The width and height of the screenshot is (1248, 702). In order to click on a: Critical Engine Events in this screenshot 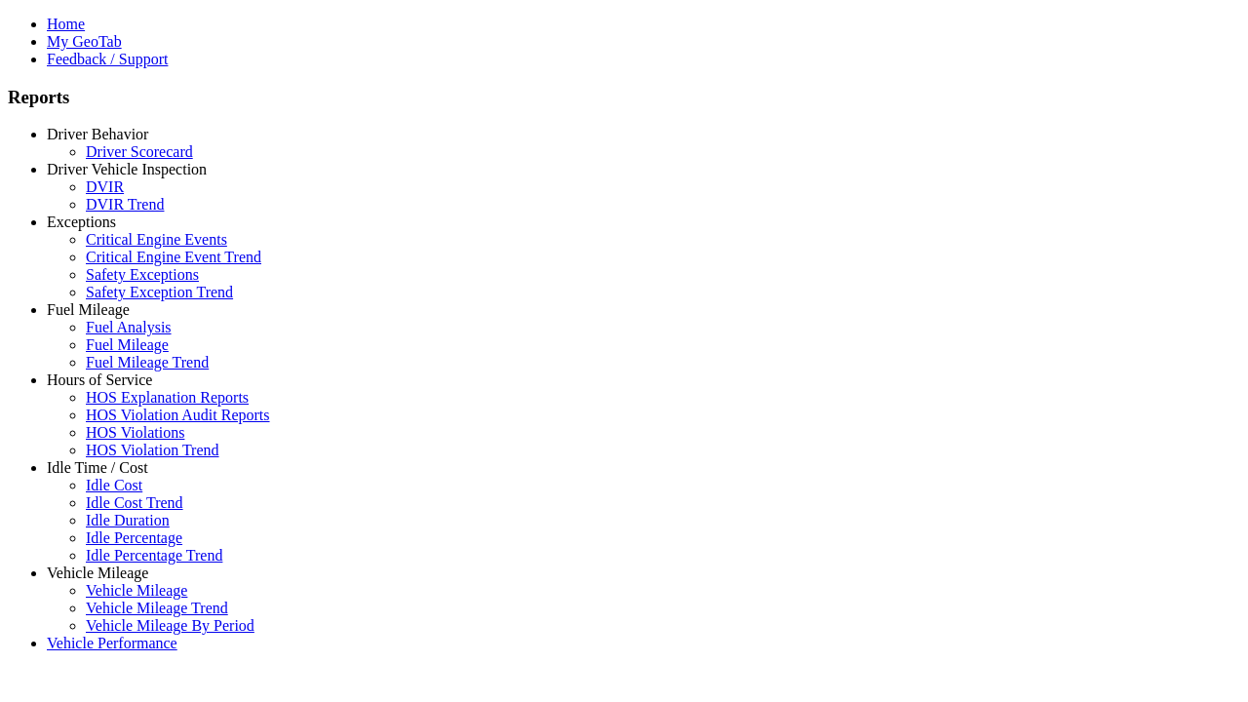, I will do `click(156, 239)`.